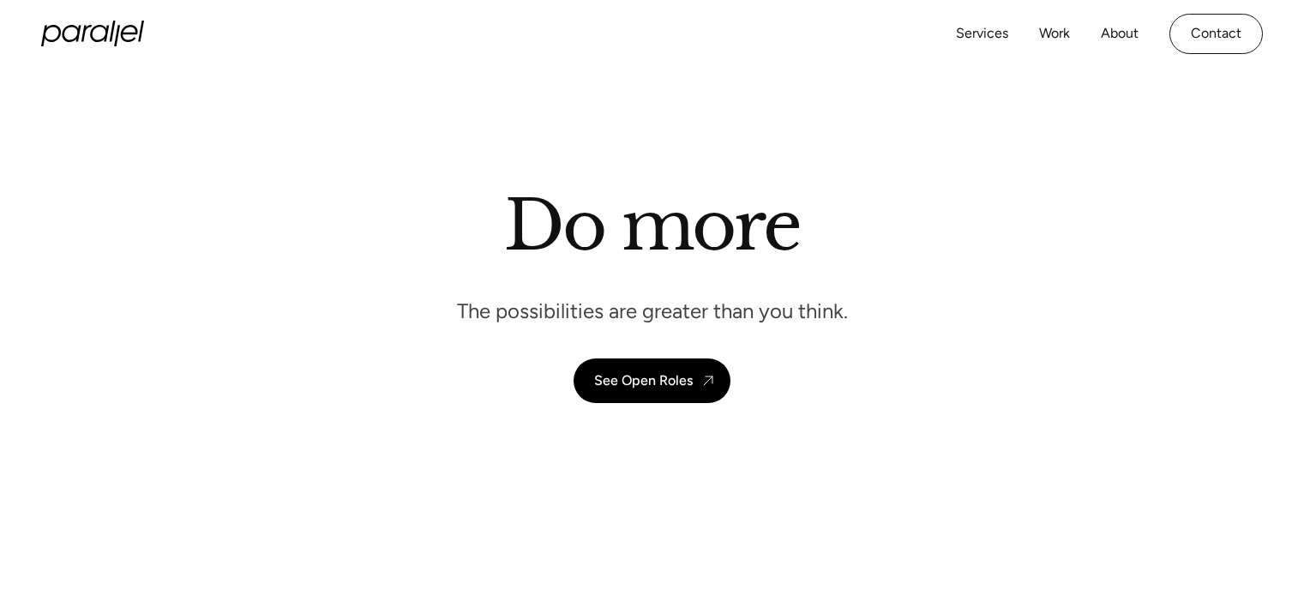 This screenshot has height=596, width=1304. I want to click on a: About, so click(1120, 33).